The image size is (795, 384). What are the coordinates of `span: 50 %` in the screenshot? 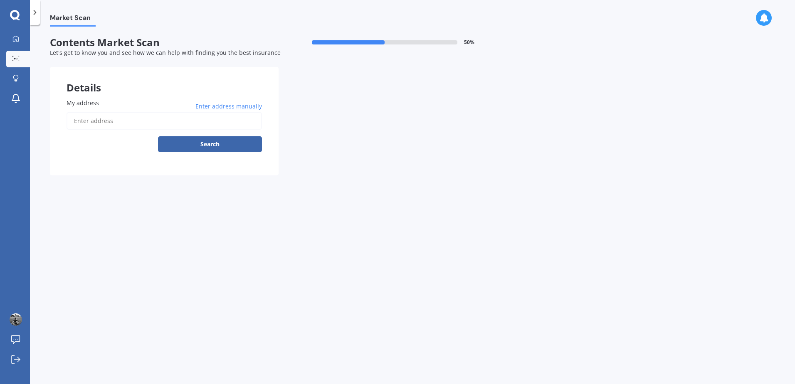 It's located at (469, 42).